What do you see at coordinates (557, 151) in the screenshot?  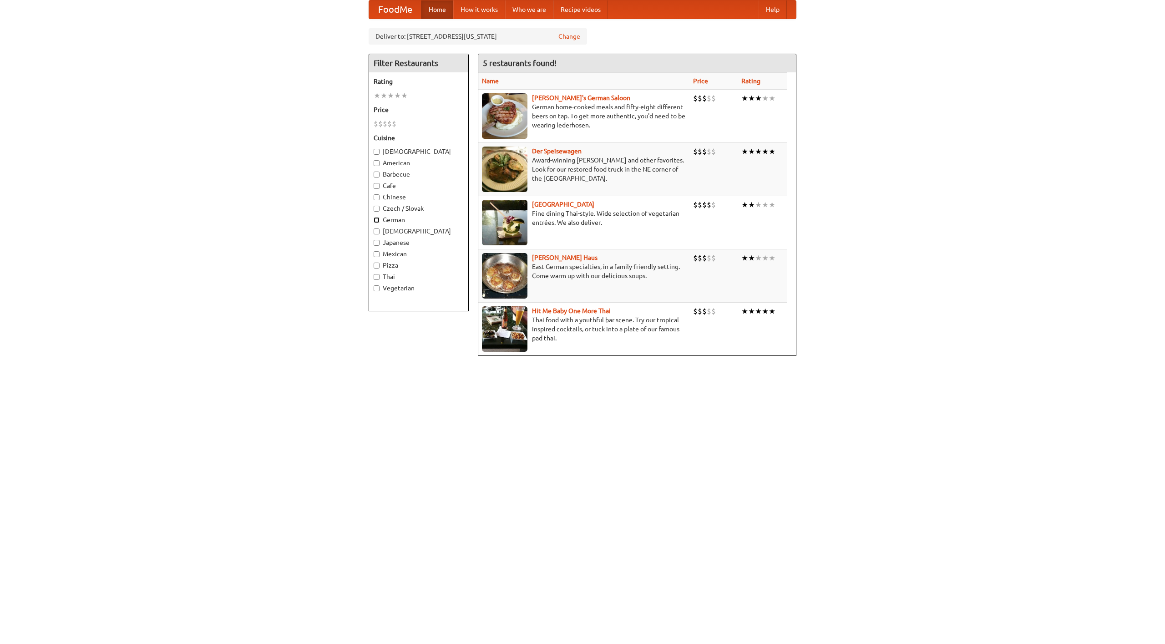 I see `a: Der Speisewagen` at bounding box center [557, 151].